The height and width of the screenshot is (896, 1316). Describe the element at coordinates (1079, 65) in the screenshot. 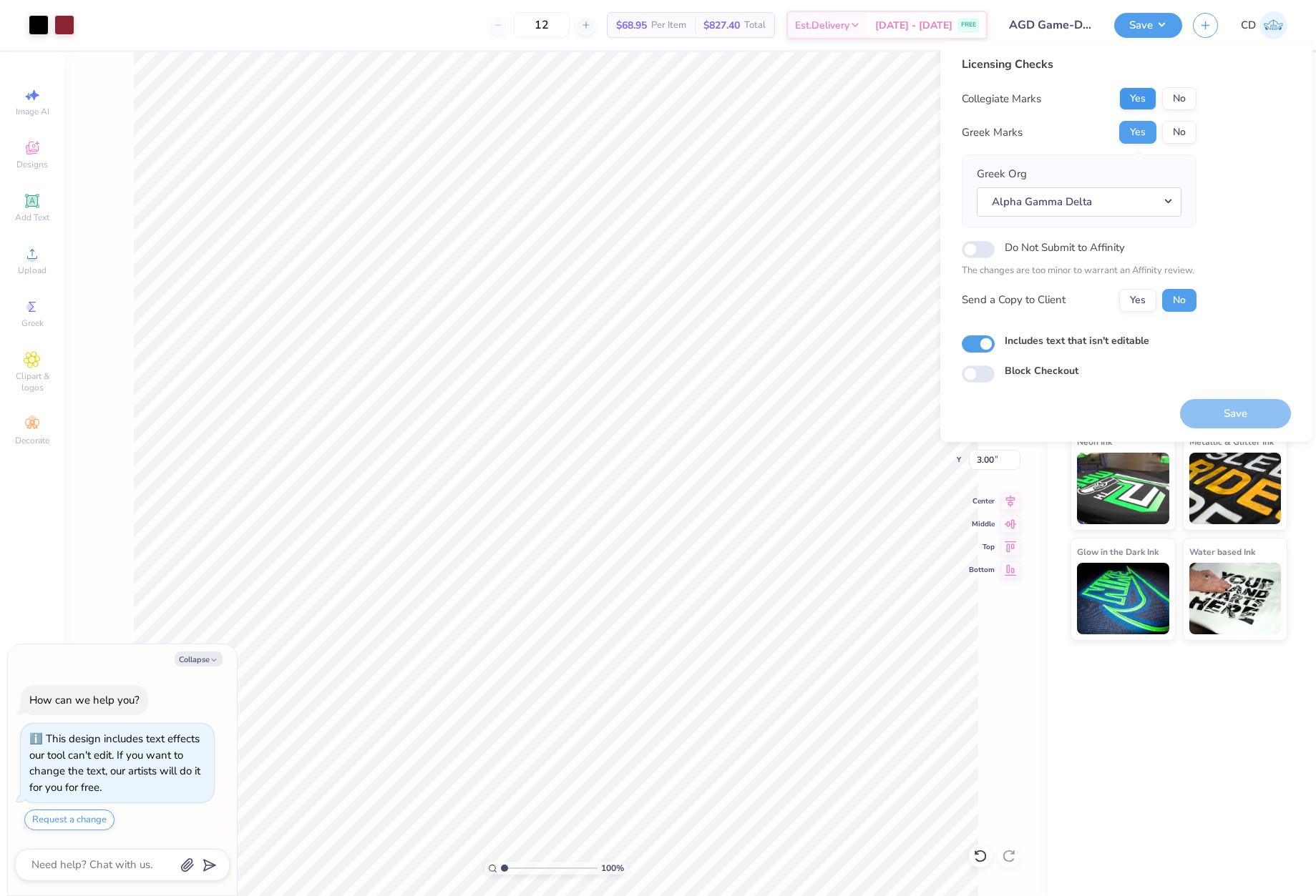

I see `div: Licensing Checks` at that location.